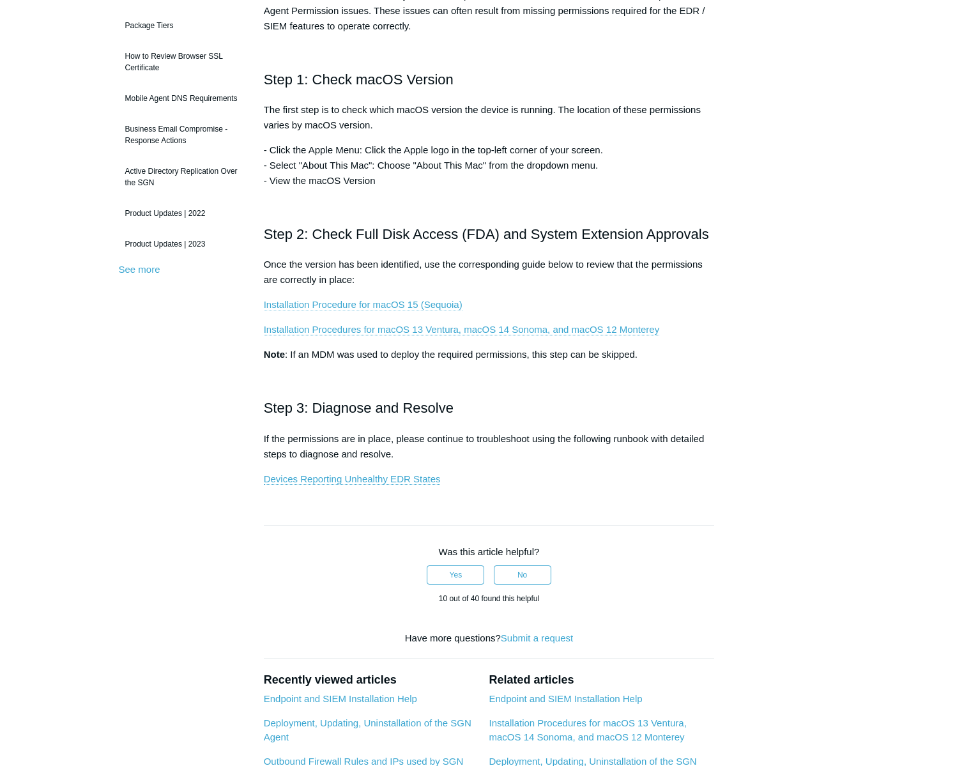  I want to click on a: Package Tiers, so click(181, 26).